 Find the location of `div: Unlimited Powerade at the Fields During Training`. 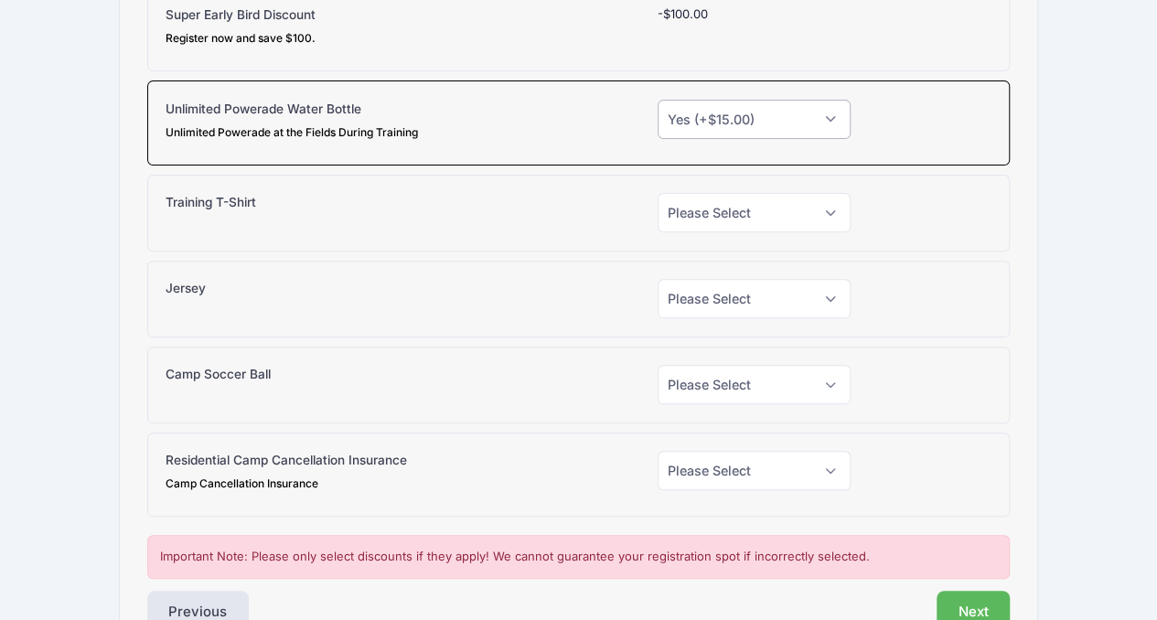

div: Unlimited Powerade at the Fields During Training is located at coordinates (292, 133).